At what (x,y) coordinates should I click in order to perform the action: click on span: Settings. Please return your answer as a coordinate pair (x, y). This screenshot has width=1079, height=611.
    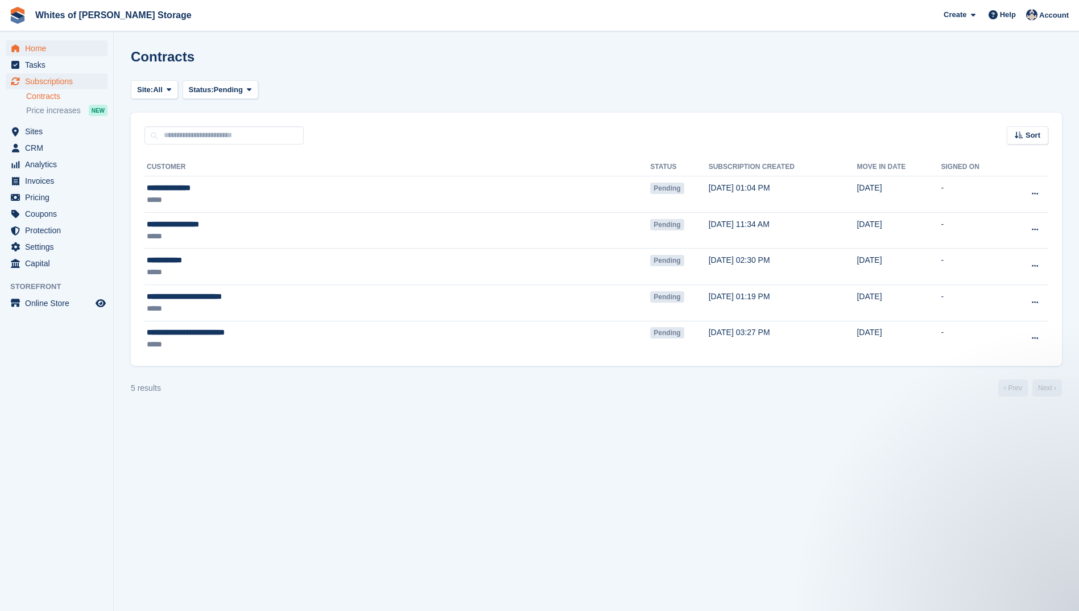
    Looking at the image, I should click on (59, 247).